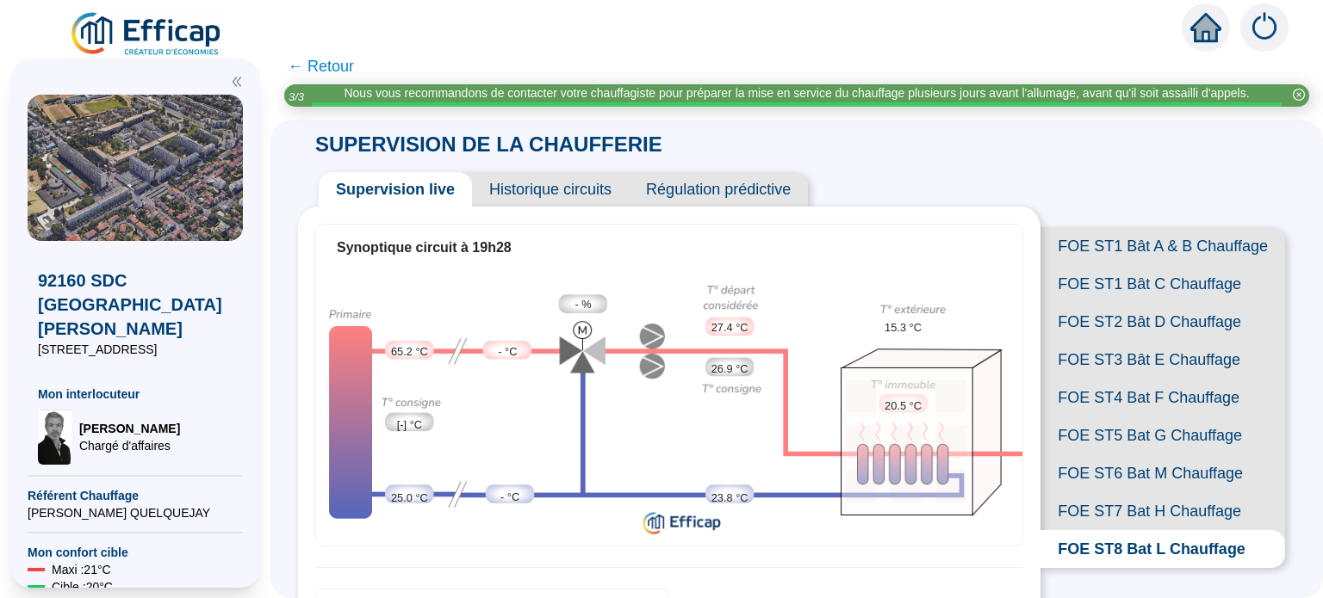 The height and width of the screenshot is (598, 1323). Describe the element at coordinates (1205, 28) in the screenshot. I see `span: home` at that location.